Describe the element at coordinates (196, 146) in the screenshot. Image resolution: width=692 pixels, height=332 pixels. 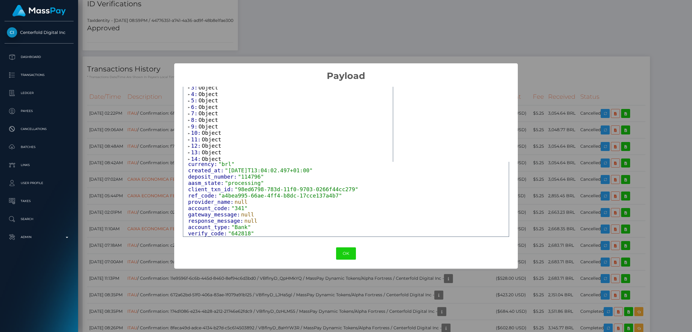
I see `span: 12:` at that location.